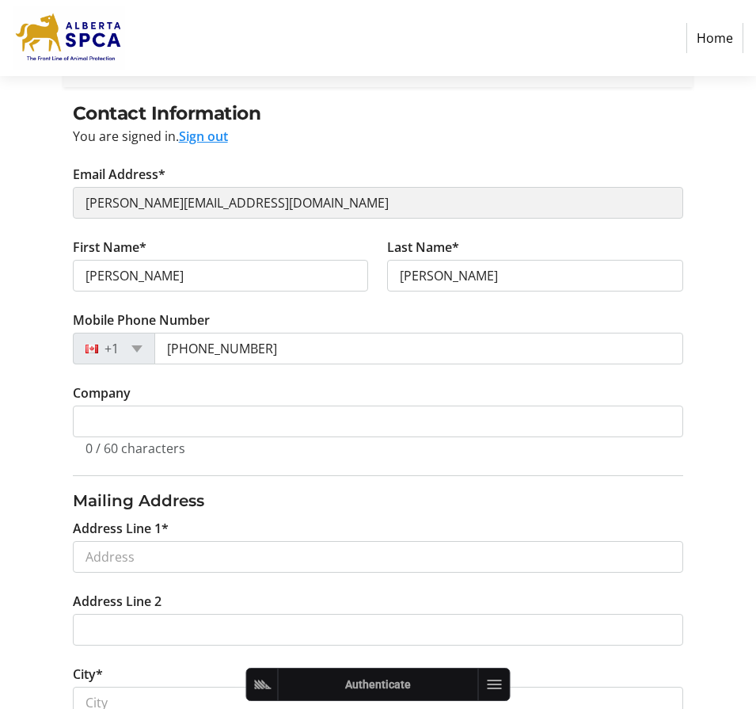 Image resolution: width=756 pixels, height=709 pixels. What do you see at coordinates (109, 247) in the screenshot?
I see `label: First Name*` at bounding box center [109, 247].